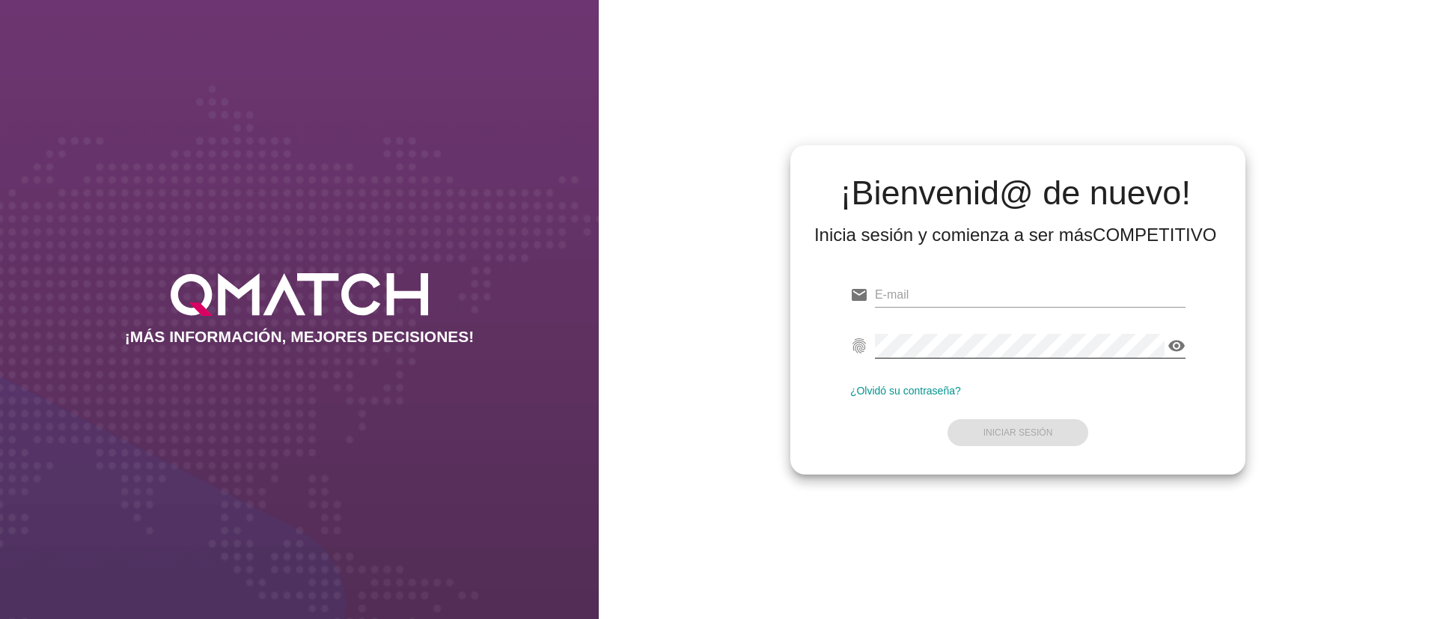 Image resolution: width=1437 pixels, height=619 pixels. What do you see at coordinates (905, 391) in the screenshot?
I see `a: ¿Olvidó su contraseña?` at bounding box center [905, 391].